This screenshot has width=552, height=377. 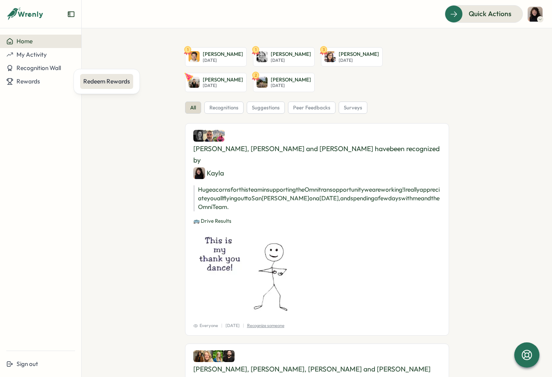 I want to click on span: surveys, so click(x=353, y=108).